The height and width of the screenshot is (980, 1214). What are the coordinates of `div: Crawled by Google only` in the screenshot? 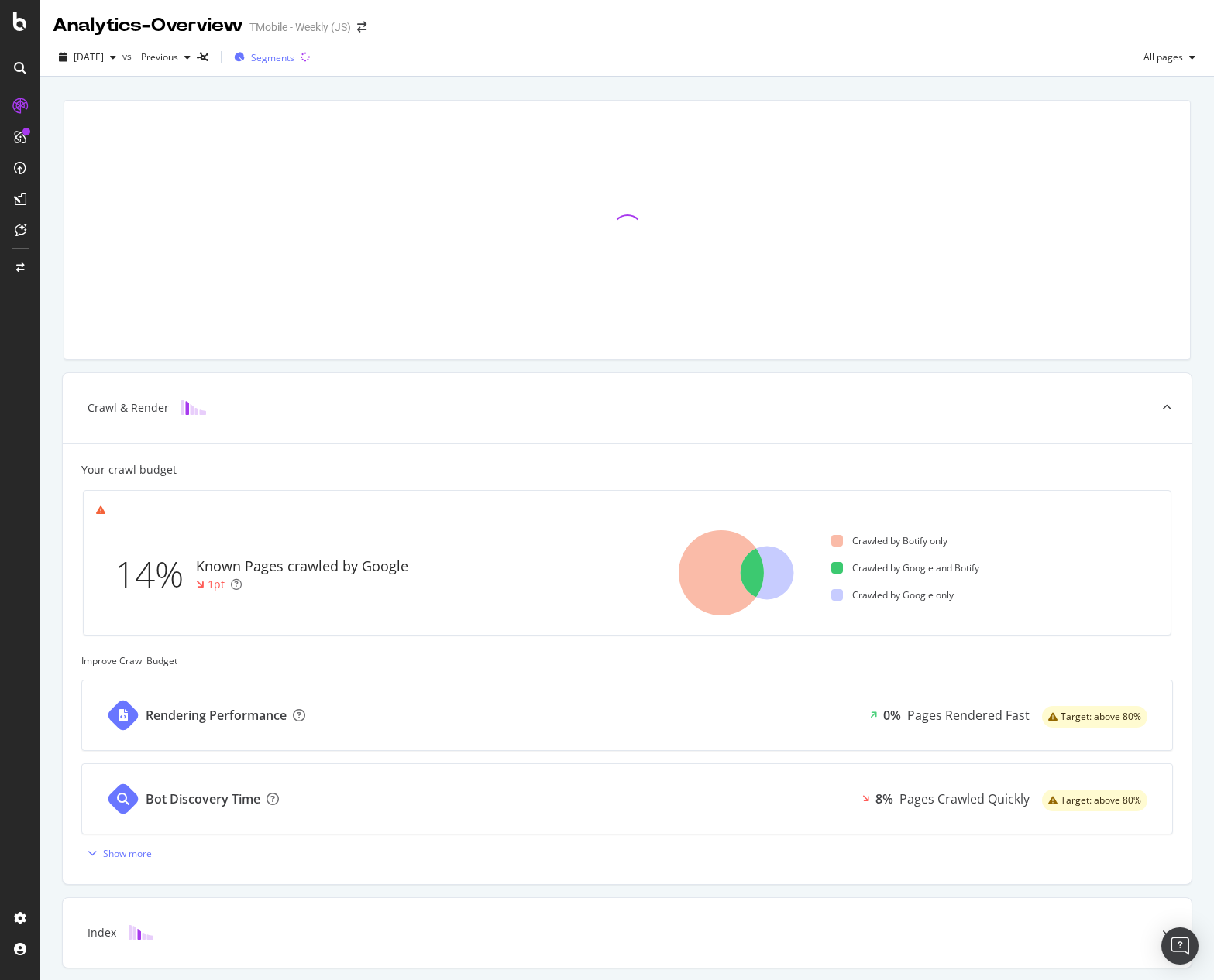 It's located at (893, 595).